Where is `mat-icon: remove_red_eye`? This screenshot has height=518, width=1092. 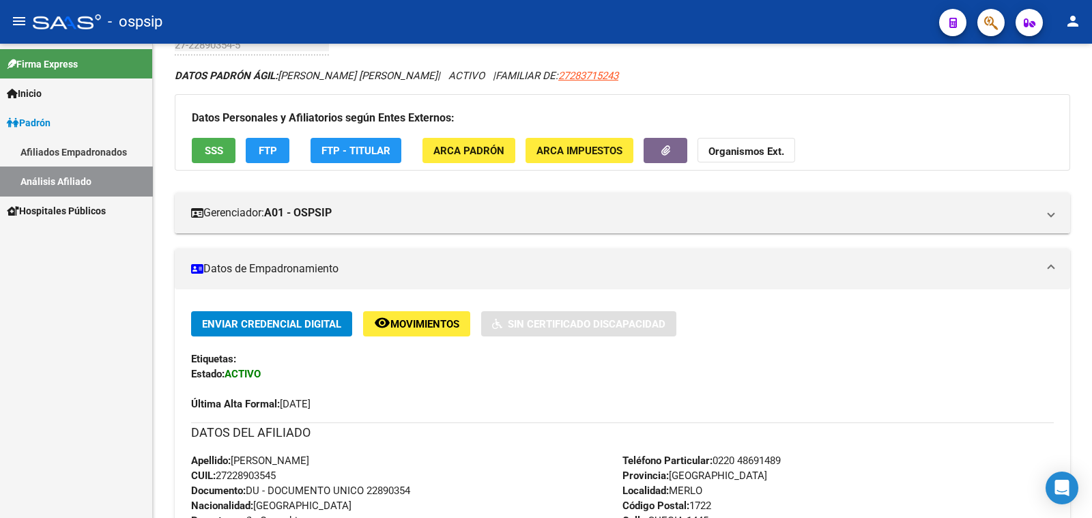 mat-icon: remove_red_eye is located at coordinates (382, 323).